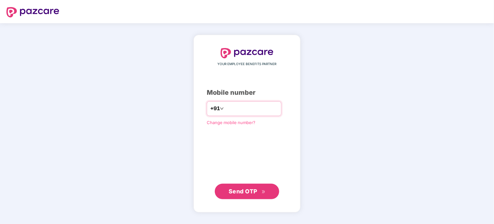  I want to click on span: Send OTP, so click(243, 191).